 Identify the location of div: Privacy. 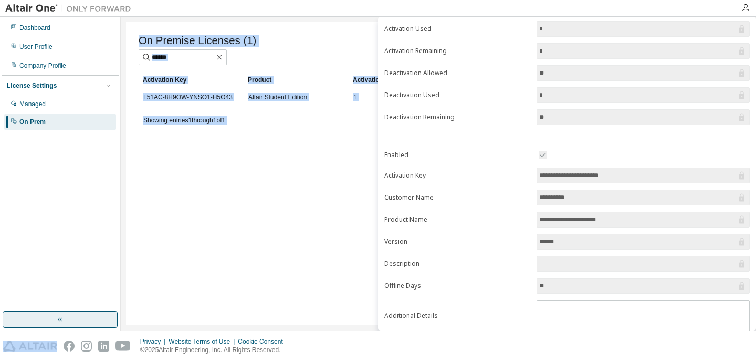
(154, 341).